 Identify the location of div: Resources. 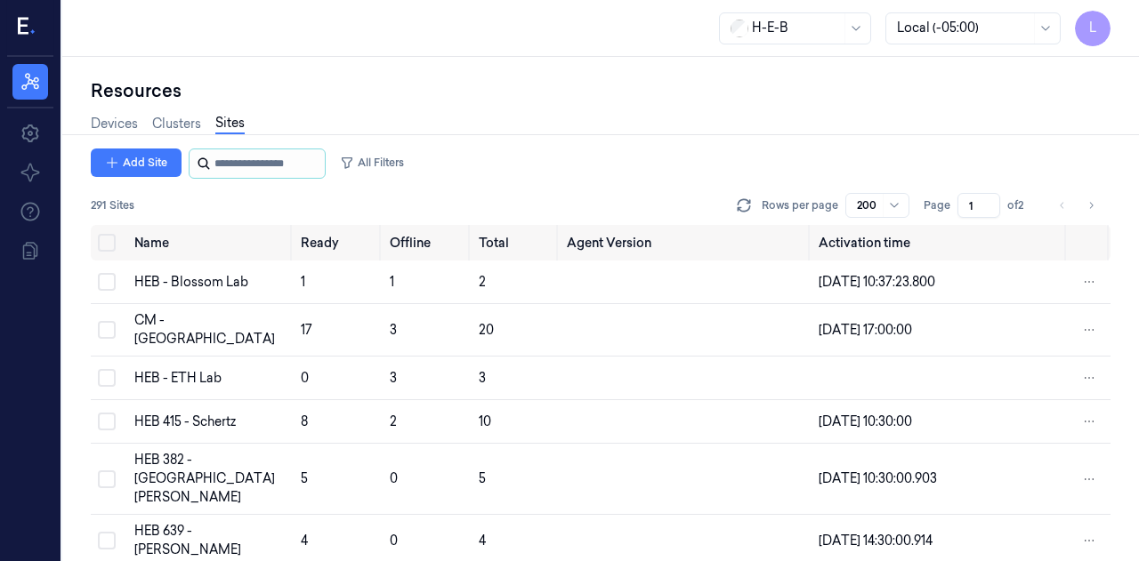
(601, 91).